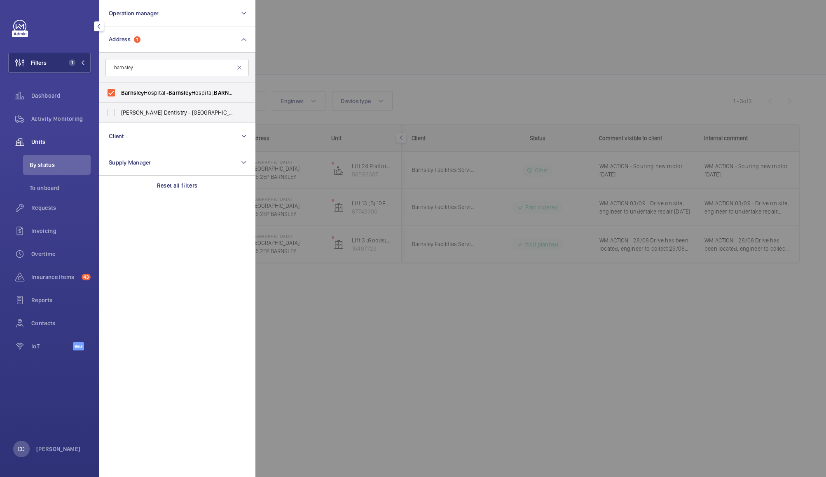 Image resolution: width=826 pixels, height=477 pixels. I want to click on span: By status, so click(60, 165).